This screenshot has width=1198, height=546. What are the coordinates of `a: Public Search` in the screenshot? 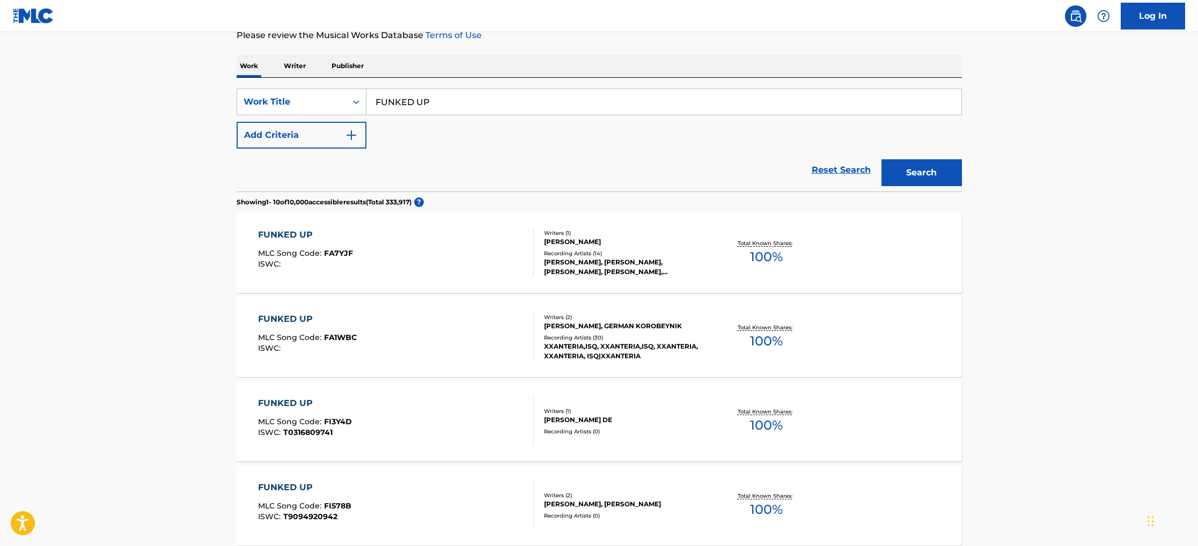 It's located at (1076, 16).